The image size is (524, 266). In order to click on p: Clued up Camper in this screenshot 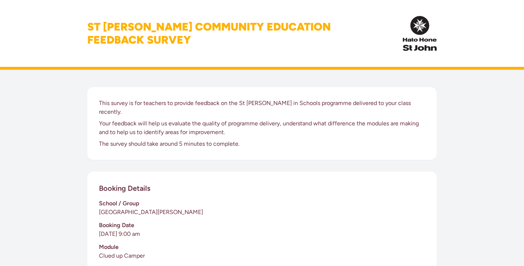, I will do `click(262, 256)`.